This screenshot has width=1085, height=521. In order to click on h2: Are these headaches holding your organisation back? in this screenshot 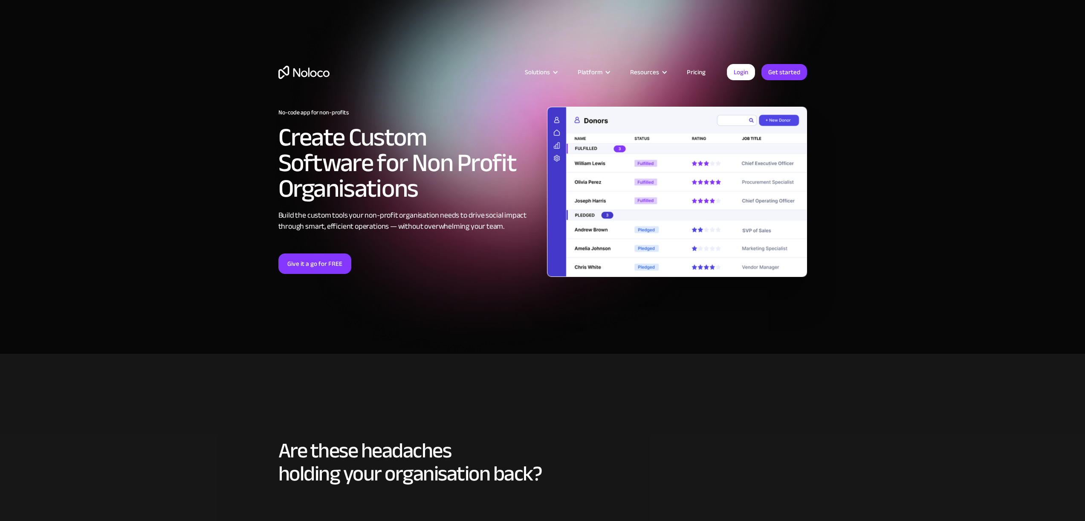, I will do `click(543, 462)`.